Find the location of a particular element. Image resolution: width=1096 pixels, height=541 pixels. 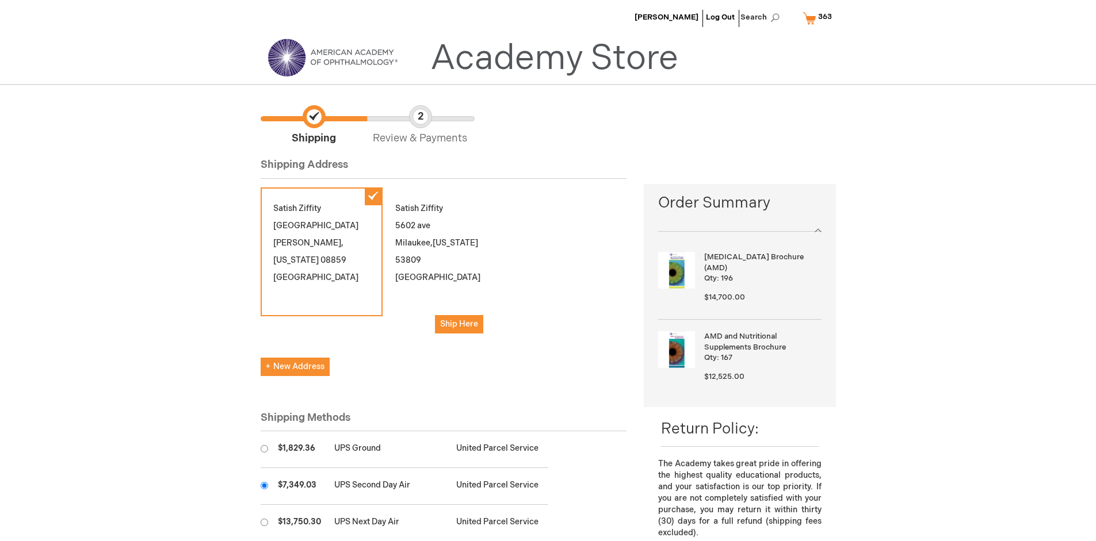

span: $14,700.00 is located at coordinates (724, 297).